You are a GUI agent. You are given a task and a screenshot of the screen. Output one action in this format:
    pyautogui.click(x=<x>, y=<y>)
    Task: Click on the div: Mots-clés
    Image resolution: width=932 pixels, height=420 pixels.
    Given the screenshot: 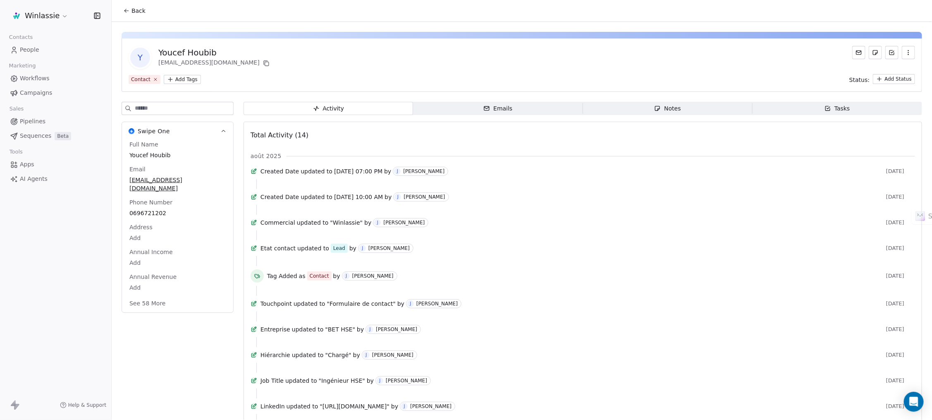 What is the action you would take?
    pyautogui.click(x=115, y=55)
    